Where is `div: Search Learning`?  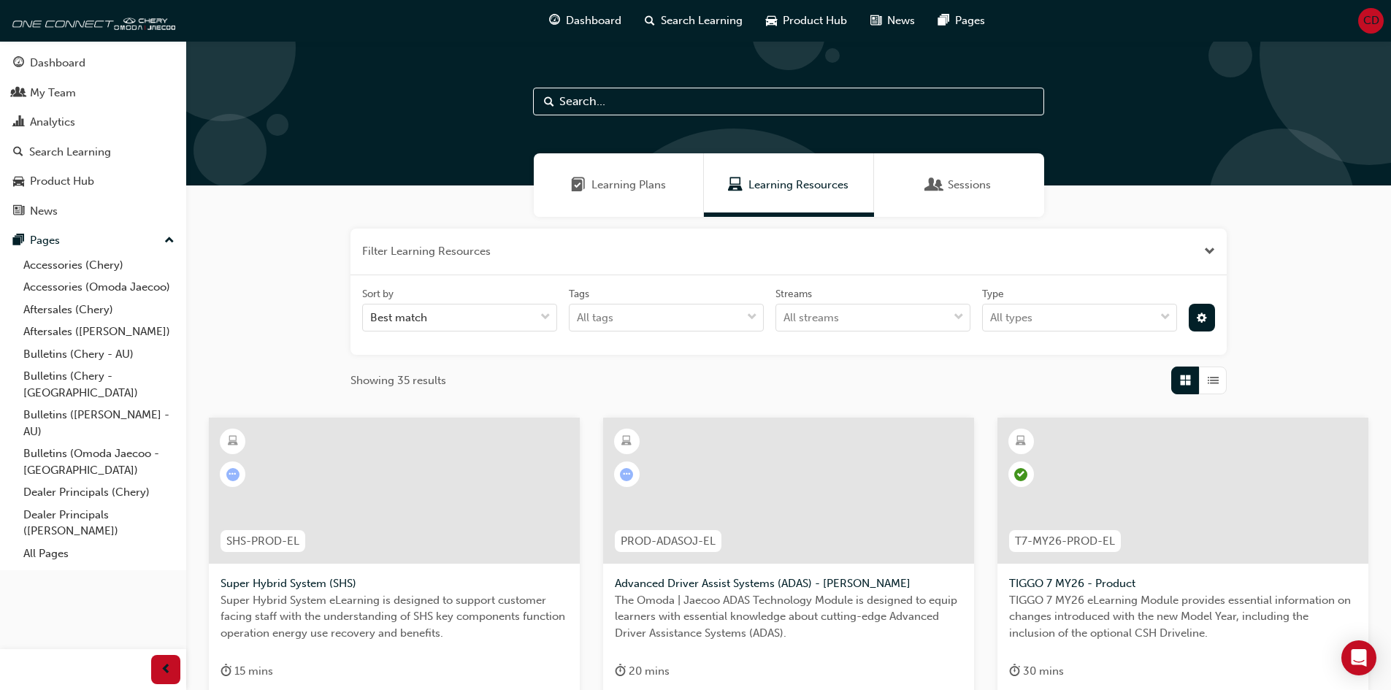 div: Search Learning is located at coordinates (70, 152).